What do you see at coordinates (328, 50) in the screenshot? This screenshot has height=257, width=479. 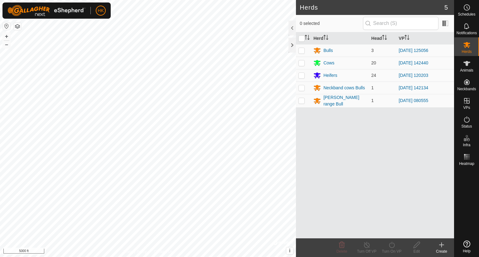 I see `div: Bulls` at bounding box center [328, 50].